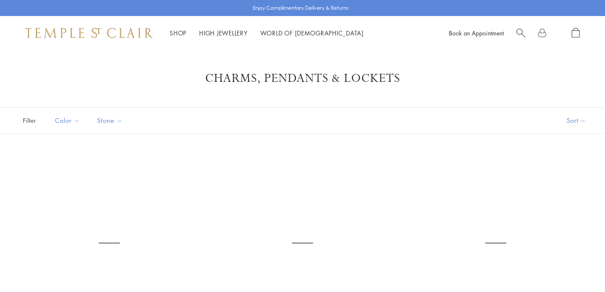 Image resolution: width=605 pixels, height=292 pixels. Describe the element at coordinates (110, 120) in the screenshot. I see `button: Stone` at that location.